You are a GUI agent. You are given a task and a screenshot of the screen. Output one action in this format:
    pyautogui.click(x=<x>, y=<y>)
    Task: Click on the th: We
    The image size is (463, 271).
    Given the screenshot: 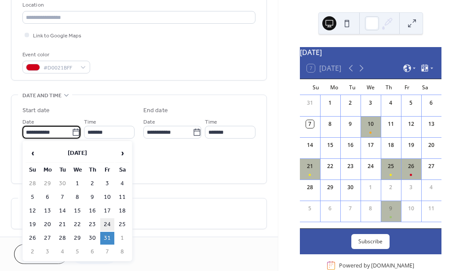 What is the action you would take?
    pyautogui.click(x=77, y=170)
    